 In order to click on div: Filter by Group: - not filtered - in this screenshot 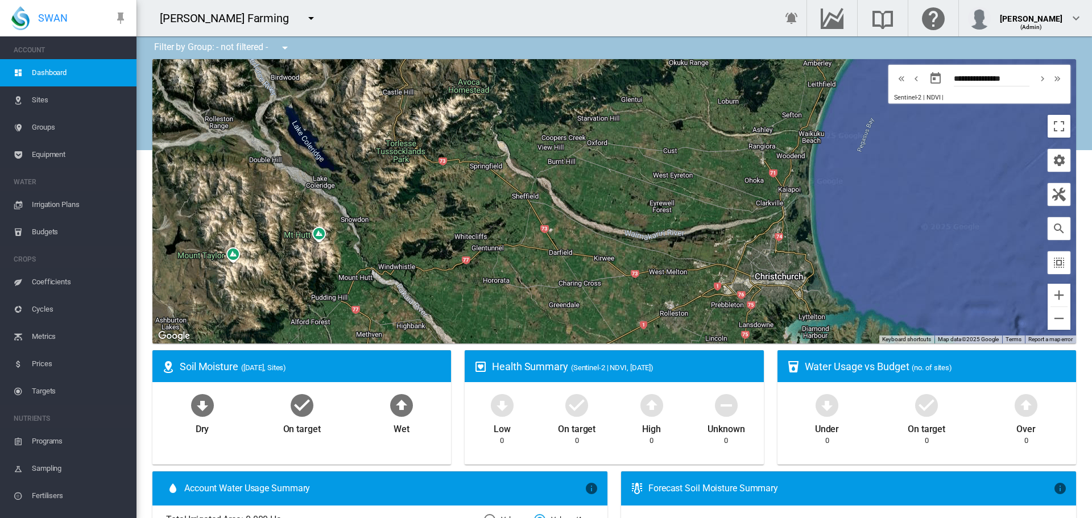, I will do `click(222, 48)`.